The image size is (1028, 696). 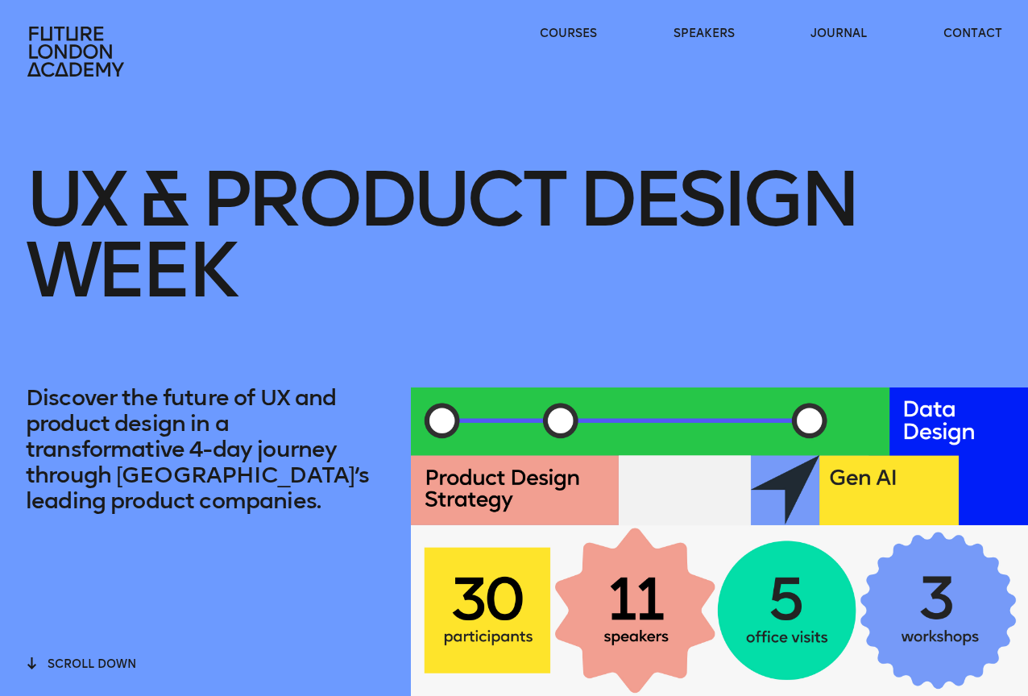 What do you see at coordinates (568, 34) in the screenshot?
I see `a: courses` at bounding box center [568, 34].